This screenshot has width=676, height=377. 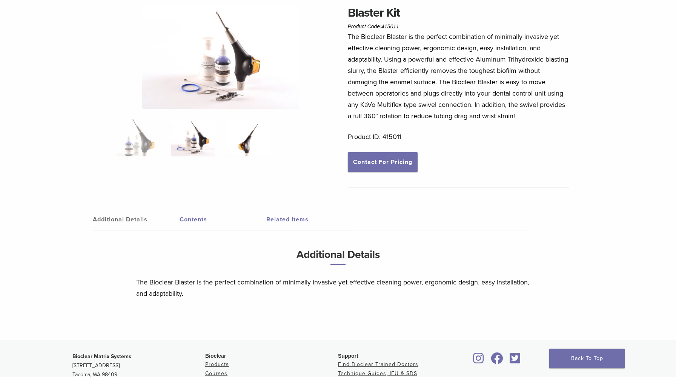 I want to click on a: Products, so click(x=217, y=364).